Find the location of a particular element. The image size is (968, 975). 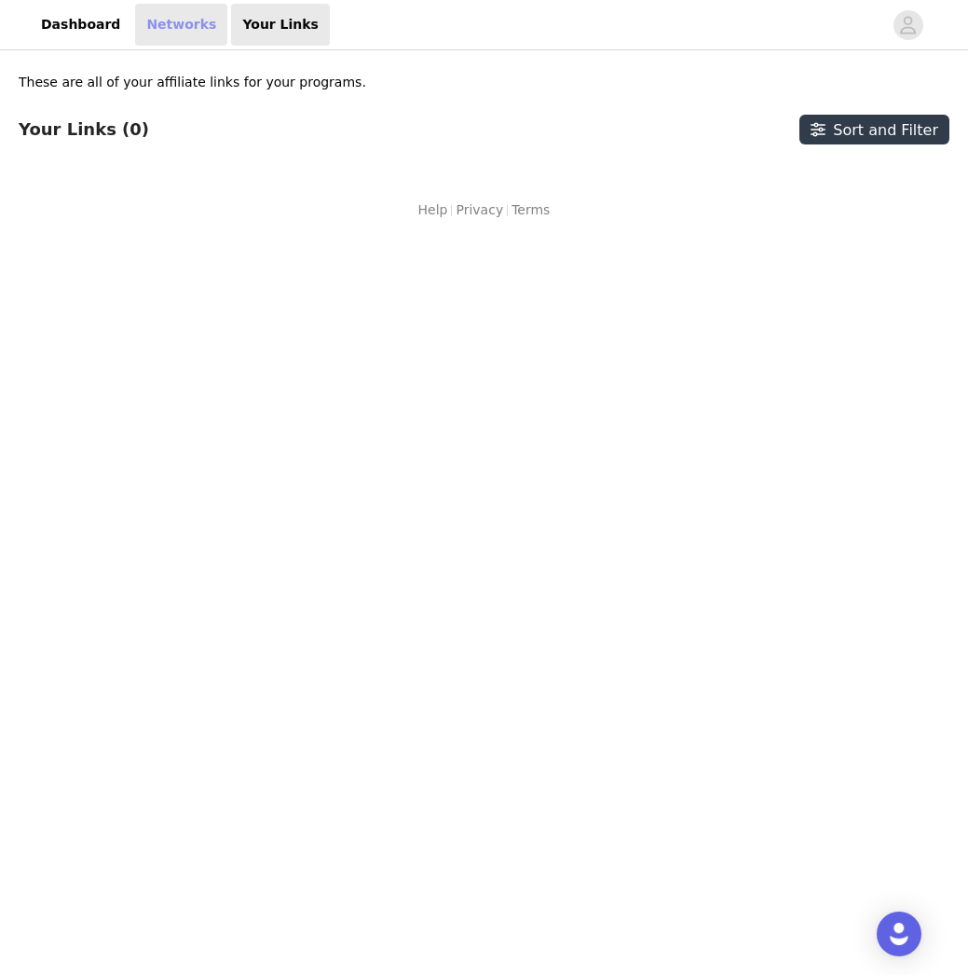

a: Your Links is located at coordinates (281, 24).